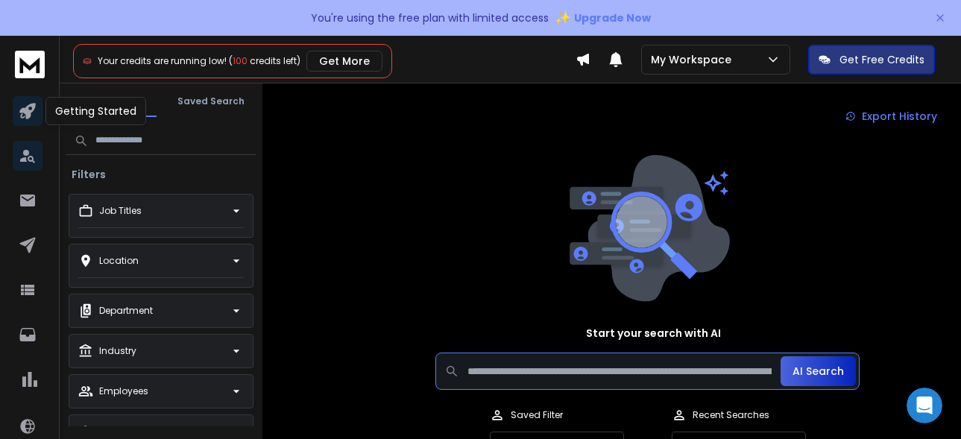 This screenshot has width=961, height=439. What do you see at coordinates (111, 101) in the screenshot?
I see `button: Search` at bounding box center [111, 101].